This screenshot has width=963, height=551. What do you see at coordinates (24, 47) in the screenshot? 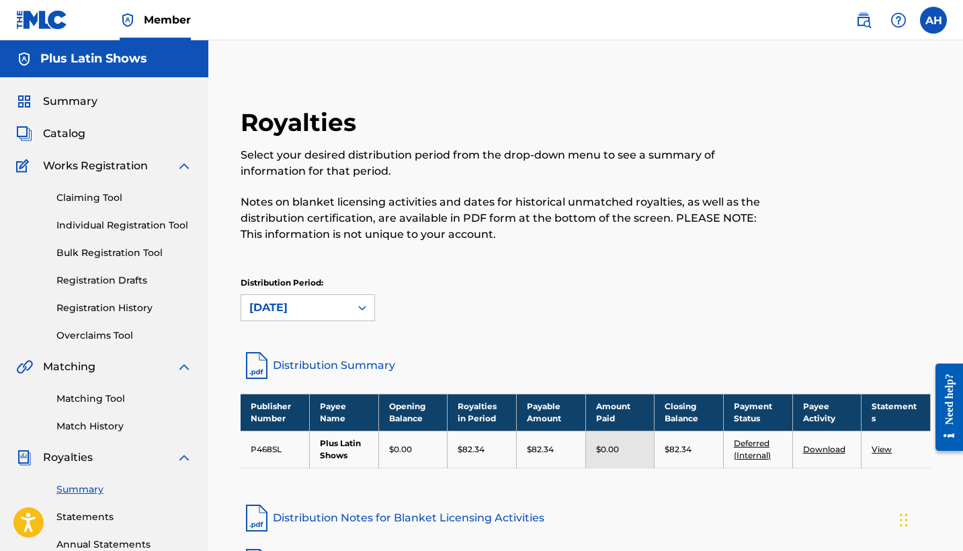
I see `div: Need help?` at bounding box center [24, 47].